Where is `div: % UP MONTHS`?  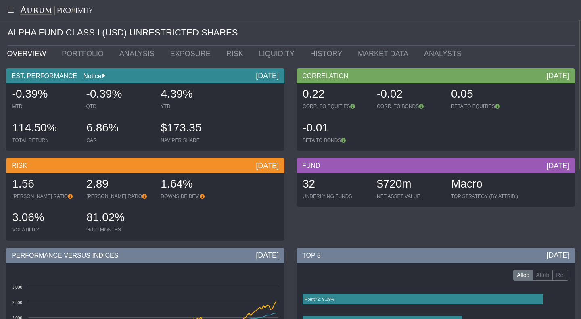
div: % UP MONTHS is located at coordinates (119, 230).